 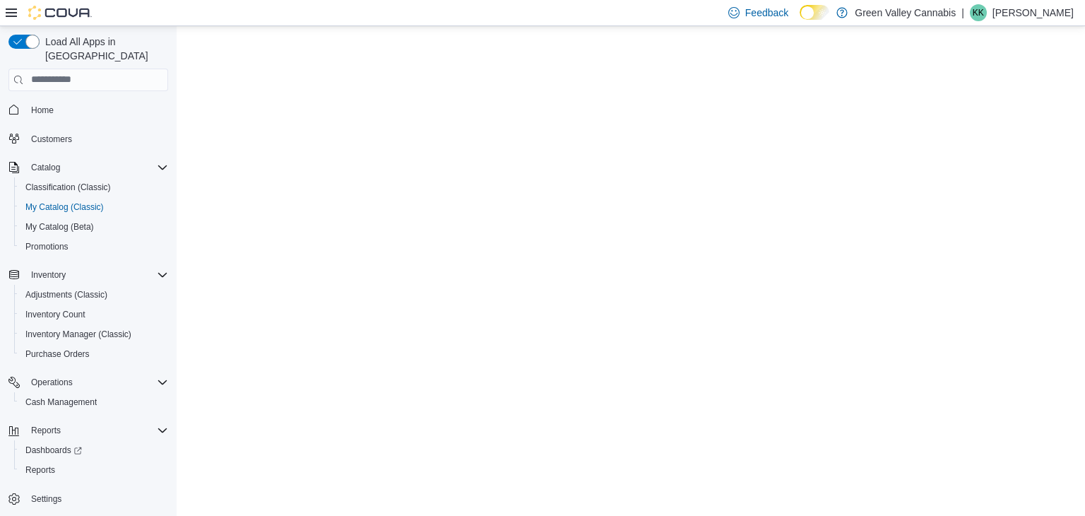 What do you see at coordinates (88, 109) in the screenshot?
I see `button: Home` at bounding box center [88, 109].